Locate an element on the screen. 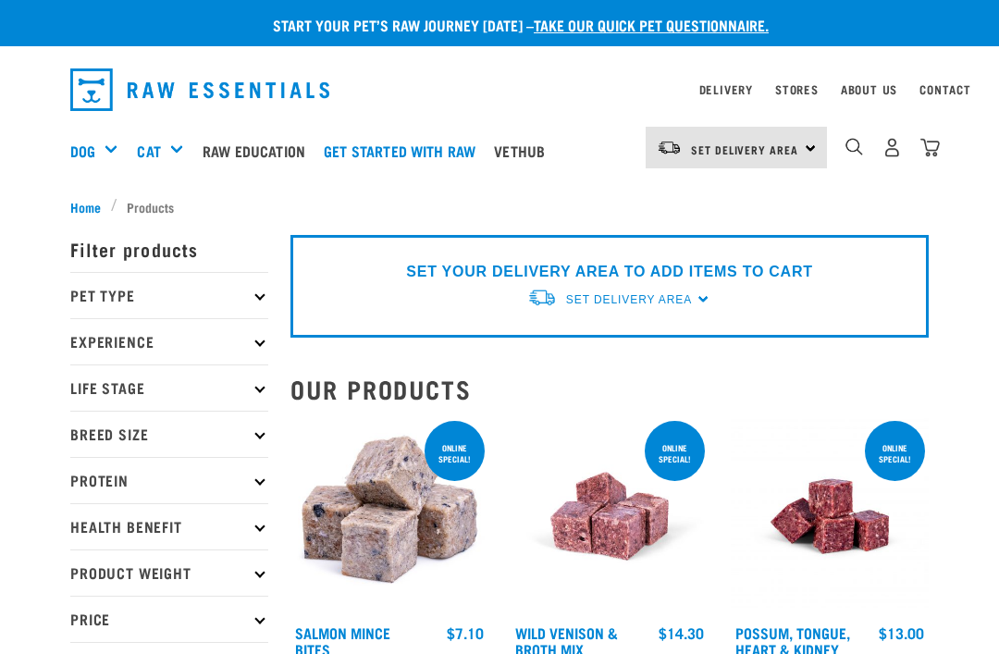 The height and width of the screenshot is (654, 999). a: Stores is located at coordinates (796, 89).